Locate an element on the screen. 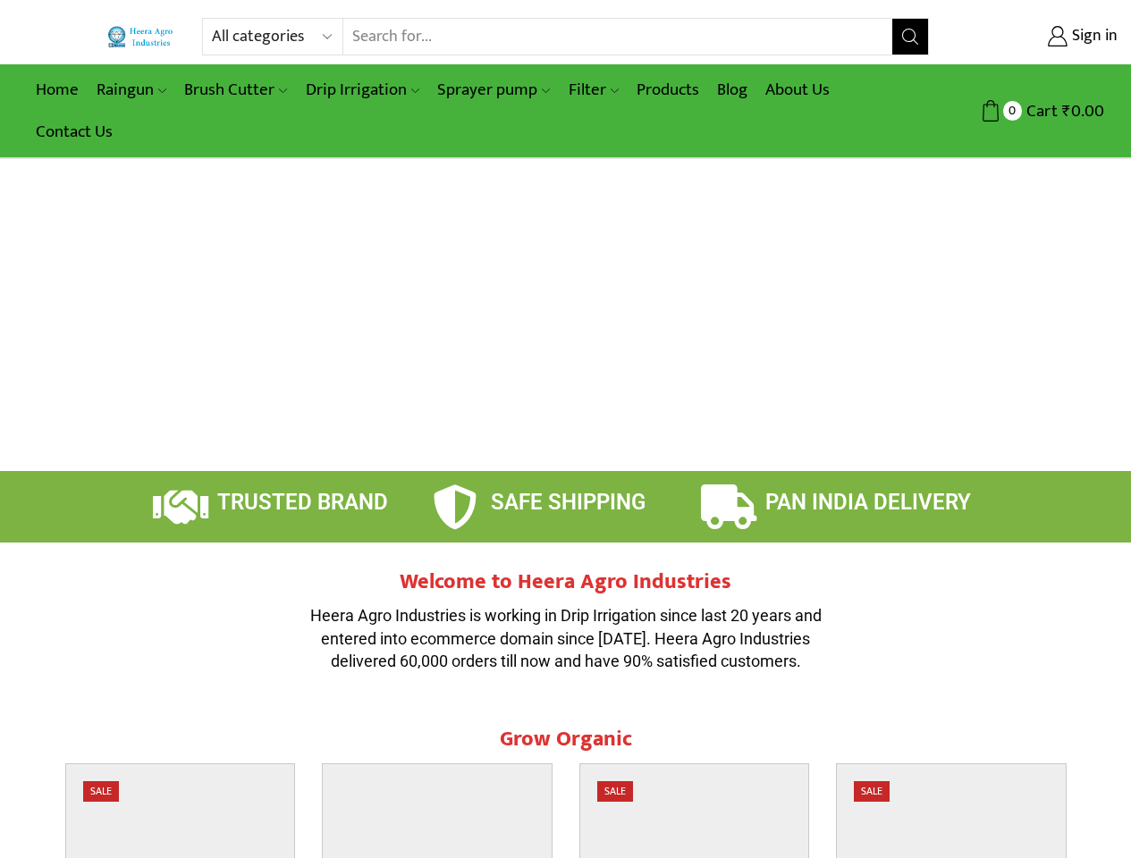 This screenshot has height=858, width=1131. bdi: 0.00 is located at coordinates (1083, 111).